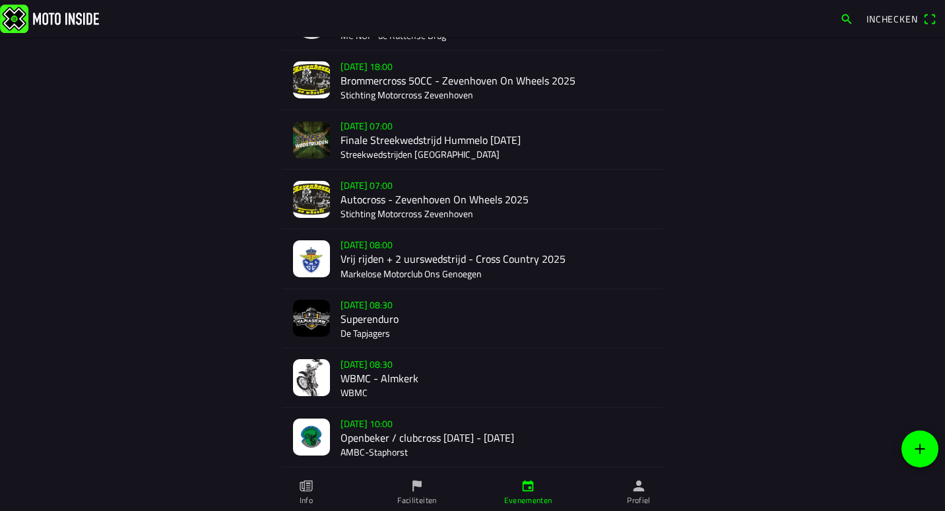 The image size is (945, 511). I want to click on ion-icon: add, so click(920, 449).